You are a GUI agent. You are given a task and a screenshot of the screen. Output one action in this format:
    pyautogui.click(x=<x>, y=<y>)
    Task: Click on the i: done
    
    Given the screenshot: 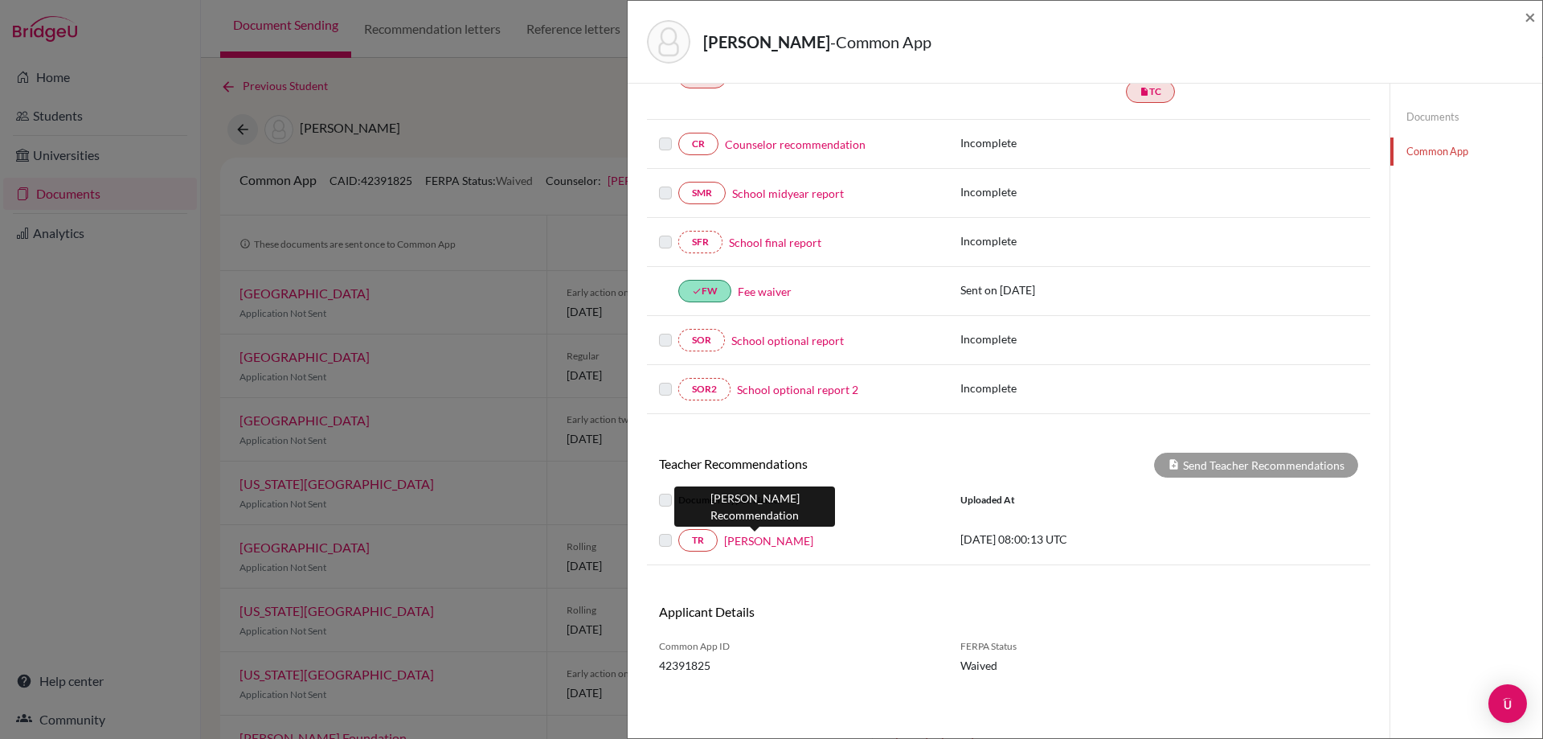 What is the action you would take?
    pyautogui.click(x=697, y=291)
    